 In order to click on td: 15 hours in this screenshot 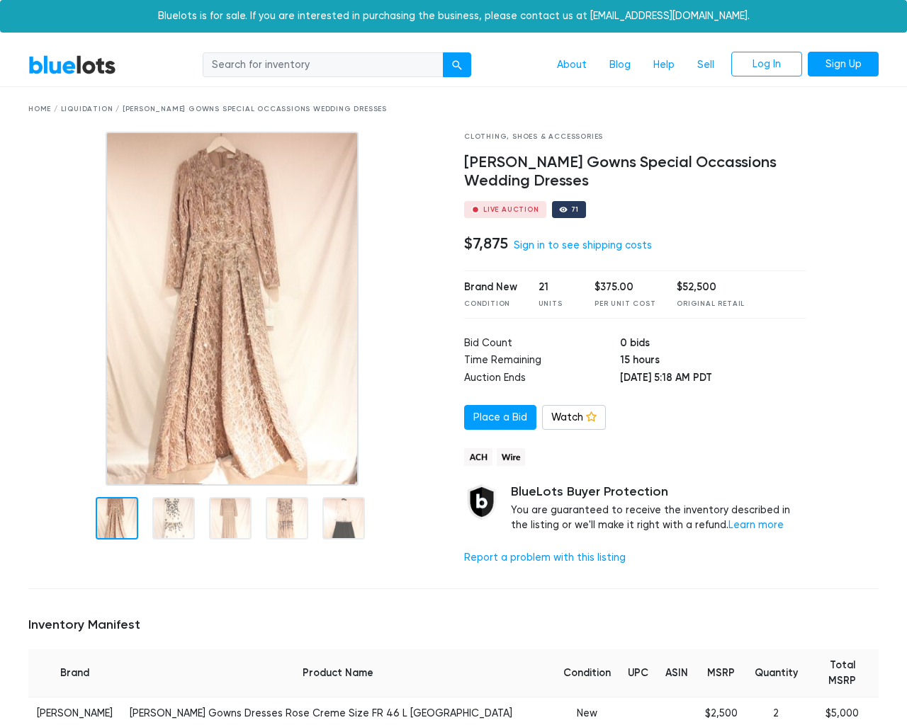, I will do `click(713, 361)`.